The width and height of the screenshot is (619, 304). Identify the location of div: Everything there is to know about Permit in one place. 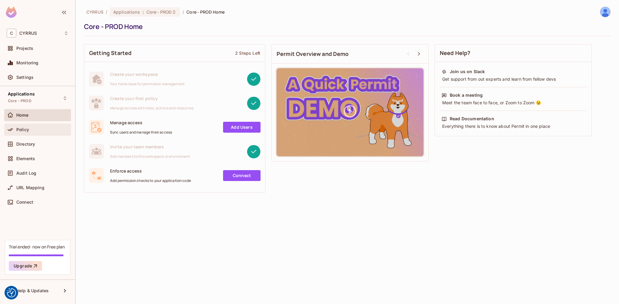
(514, 126).